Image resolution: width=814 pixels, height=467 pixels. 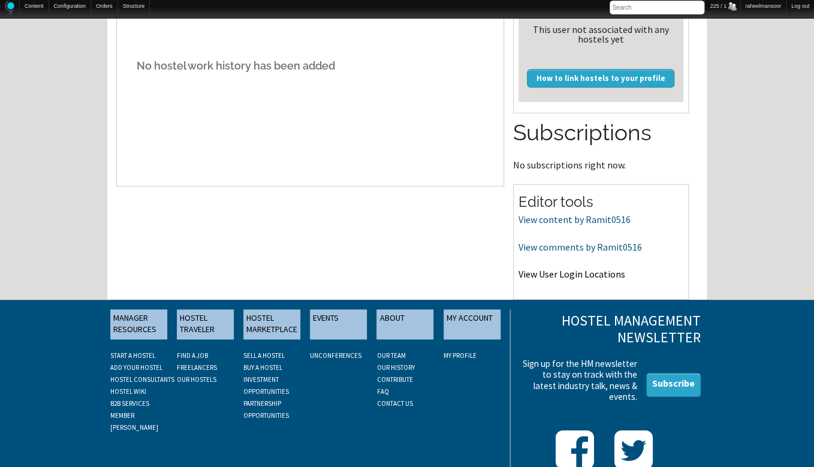 I want to click on a: Subscribe, so click(x=673, y=385).